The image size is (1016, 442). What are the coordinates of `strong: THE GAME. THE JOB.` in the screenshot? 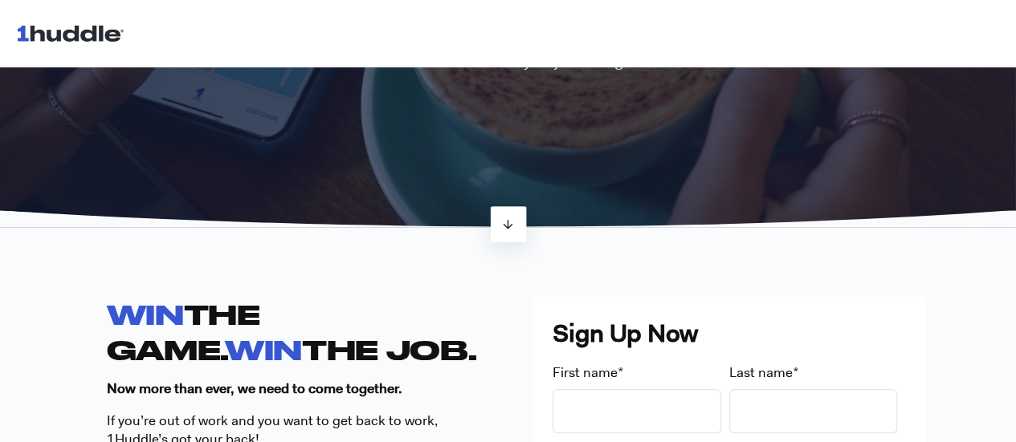 It's located at (291, 332).